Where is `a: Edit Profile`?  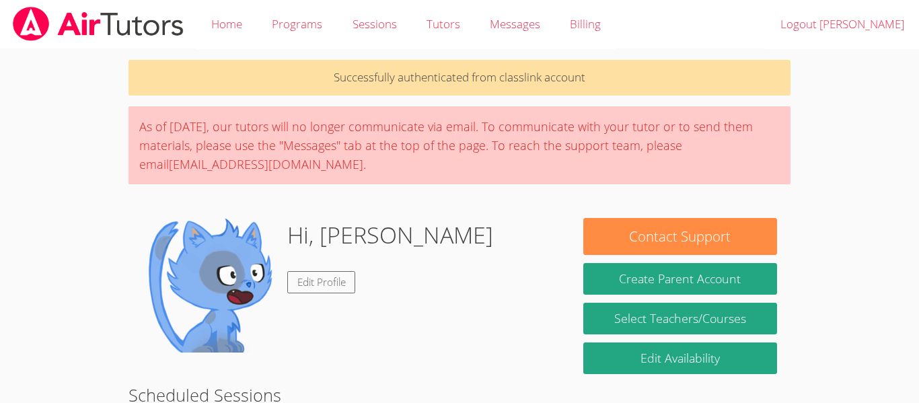
a: Edit Profile is located at coordinates (322, 282).